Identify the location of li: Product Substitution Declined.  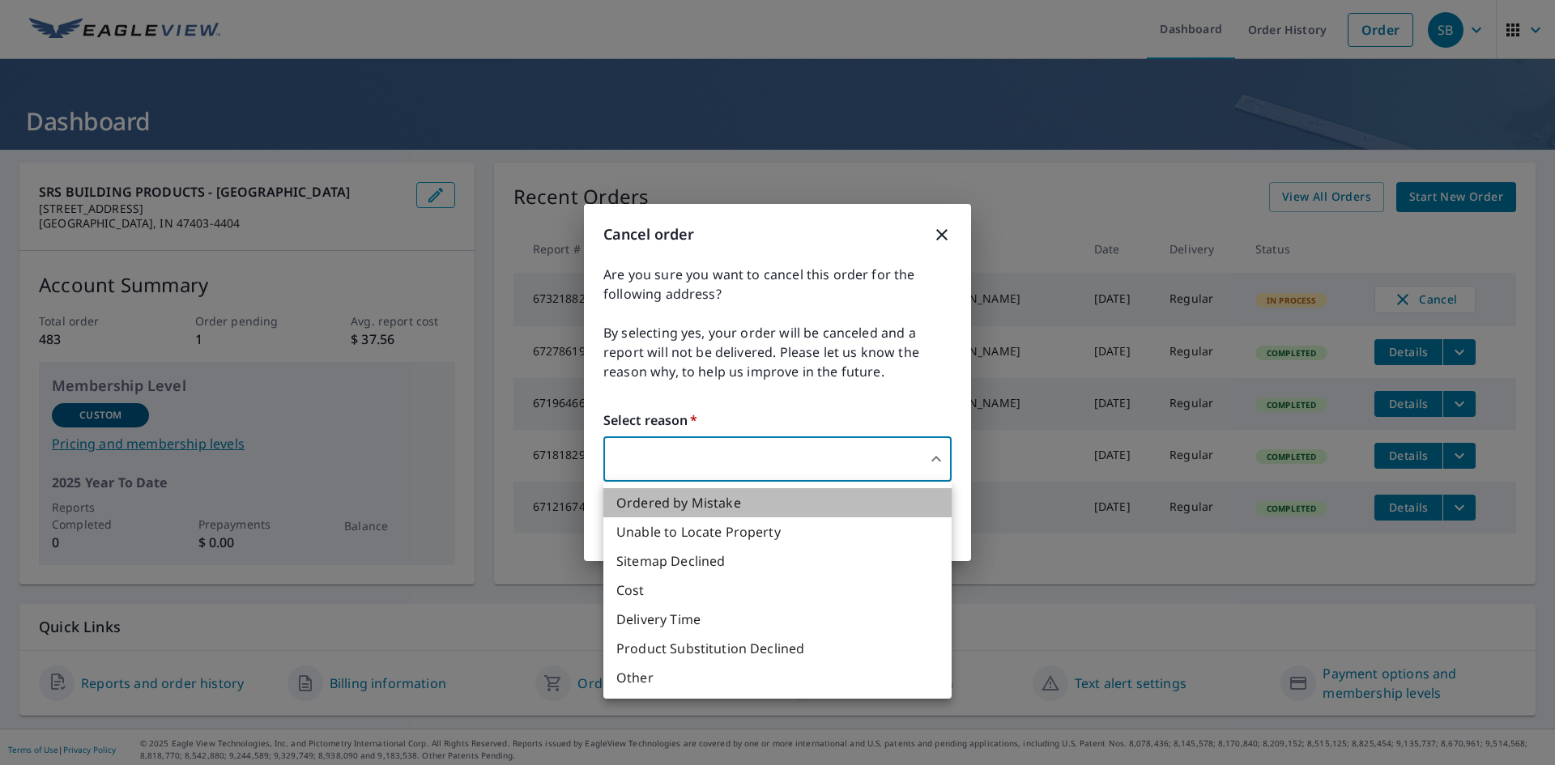
(778, 649).